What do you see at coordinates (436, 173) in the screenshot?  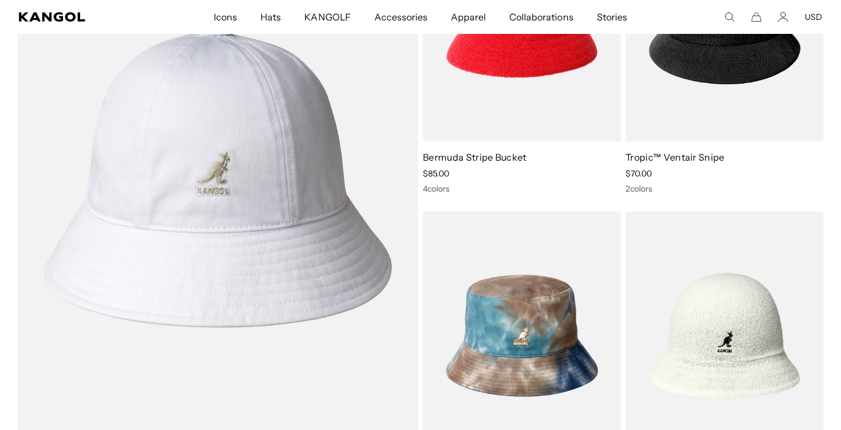 I see `span: $85.00` at bounding box center [436, 173].